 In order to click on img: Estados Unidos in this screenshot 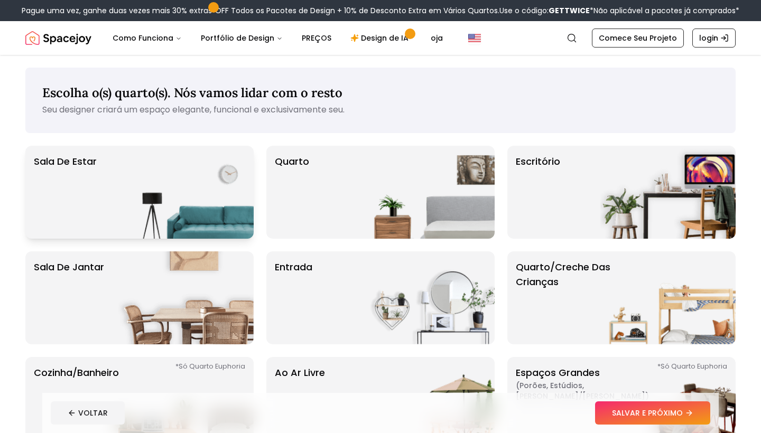, I will do `click(474, 38)`.